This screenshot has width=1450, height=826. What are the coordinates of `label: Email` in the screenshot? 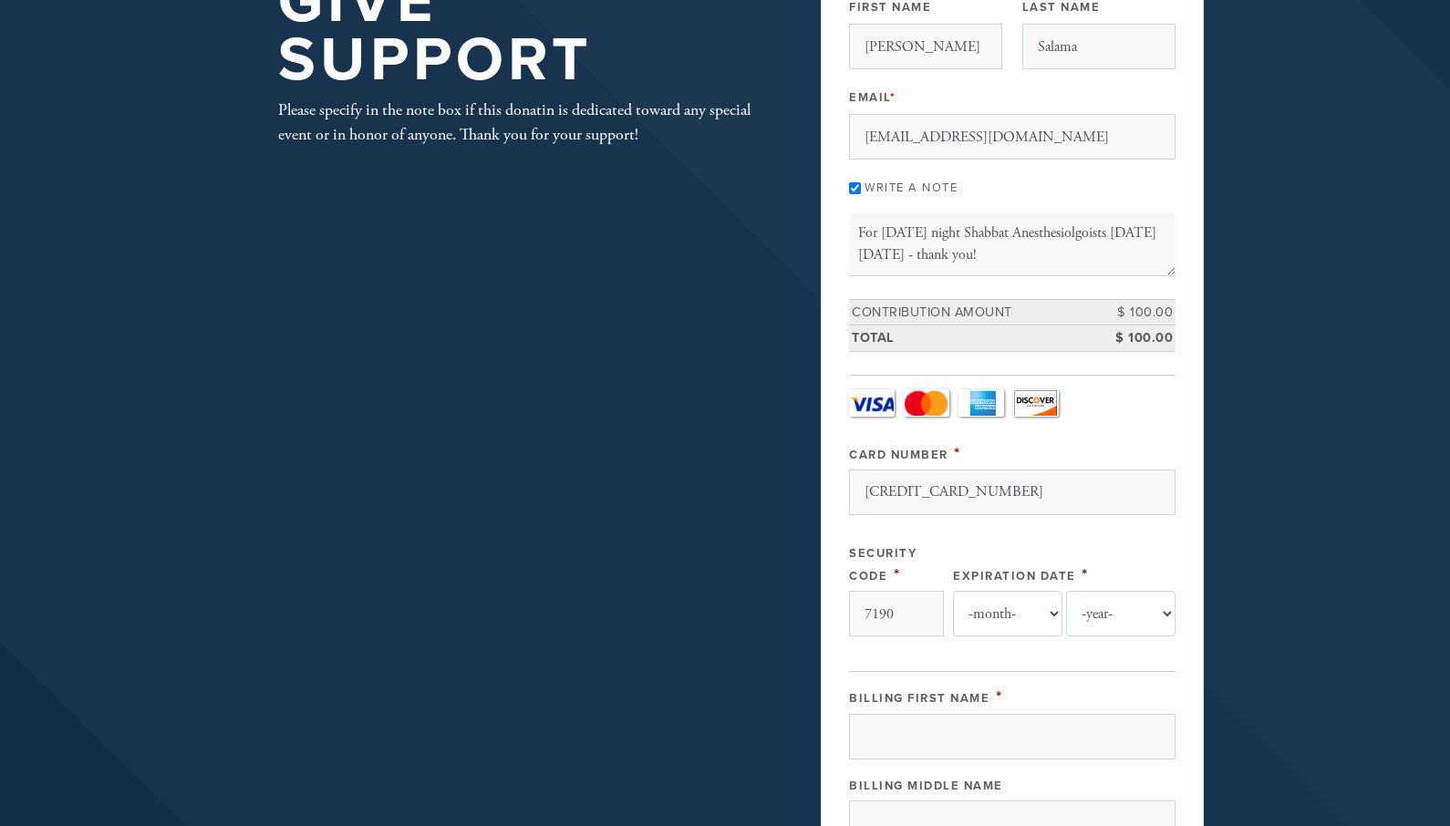 It's located at (872, 98).